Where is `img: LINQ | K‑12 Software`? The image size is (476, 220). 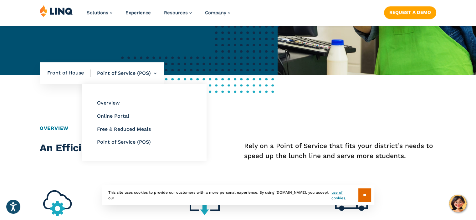
img: LINQ | K‑12 Software is located at coordinates (56, 11).